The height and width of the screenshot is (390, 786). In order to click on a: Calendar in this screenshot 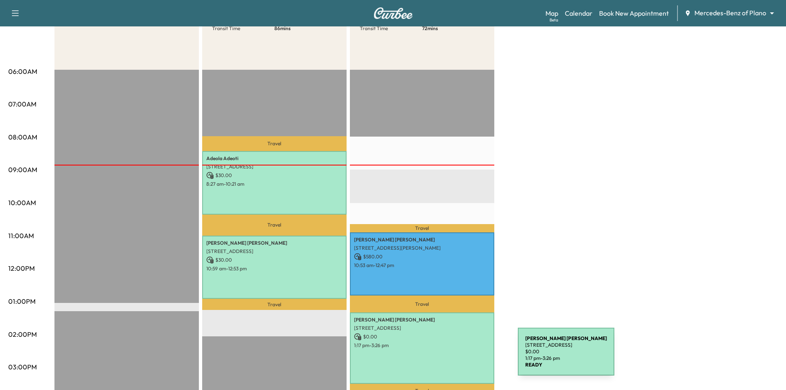, I will do `click(578, 13)`.